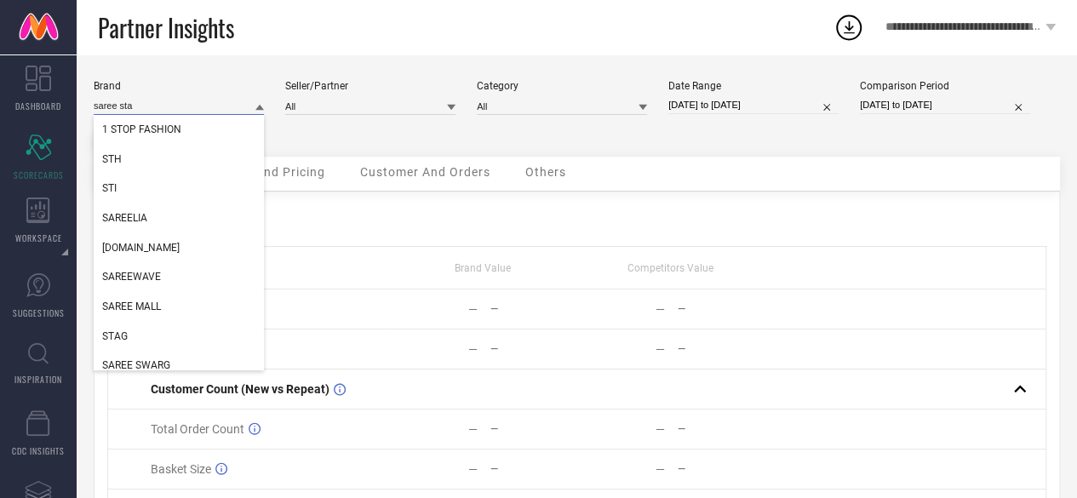 This screenshot has width=1077, height=498. What do you see at coordinates (483, 268) in the screenshot?
I see `span: Brand Value` at bounding box center [483, 268].